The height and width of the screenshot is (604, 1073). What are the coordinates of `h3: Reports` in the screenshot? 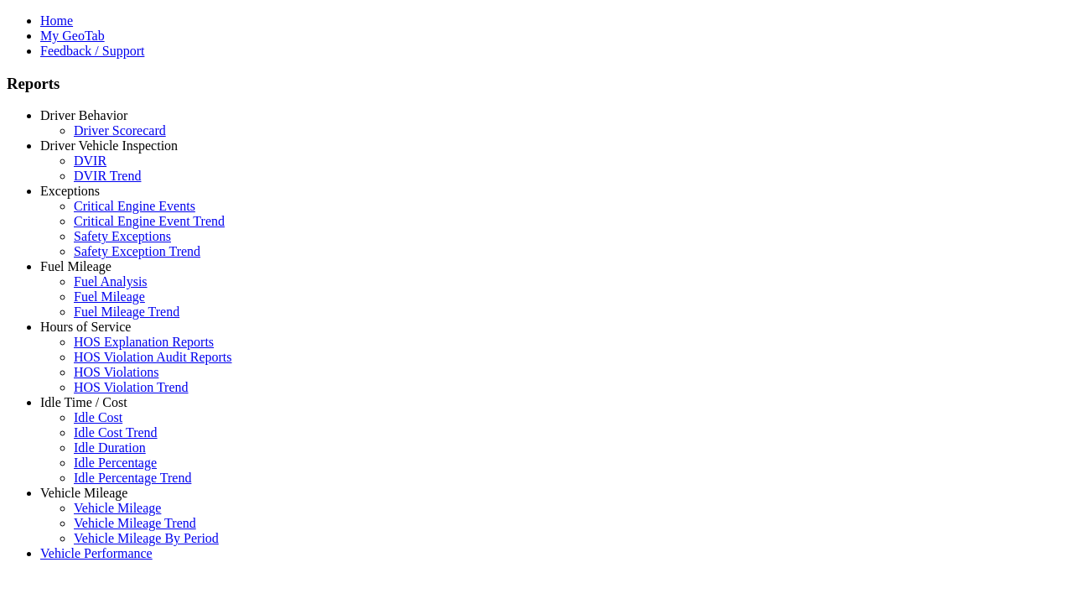 It's located at (537, 84).